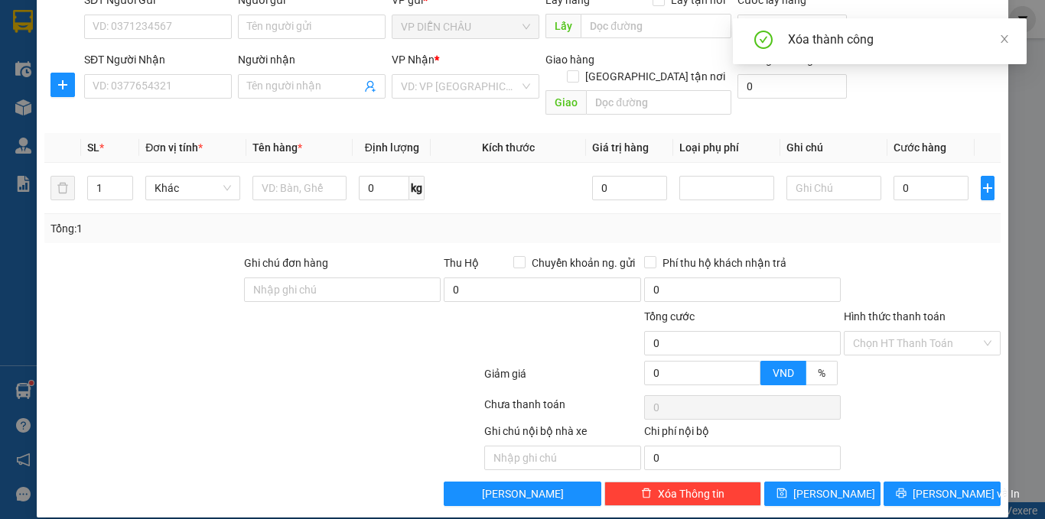 Image resolution: width=1045 pixels, height=519 pixels. What do you see at coordinates (562, 435) in the screenshot?
I see `div: Ghi chú nội bộ nhà xe` at bounding box center [562, 435].